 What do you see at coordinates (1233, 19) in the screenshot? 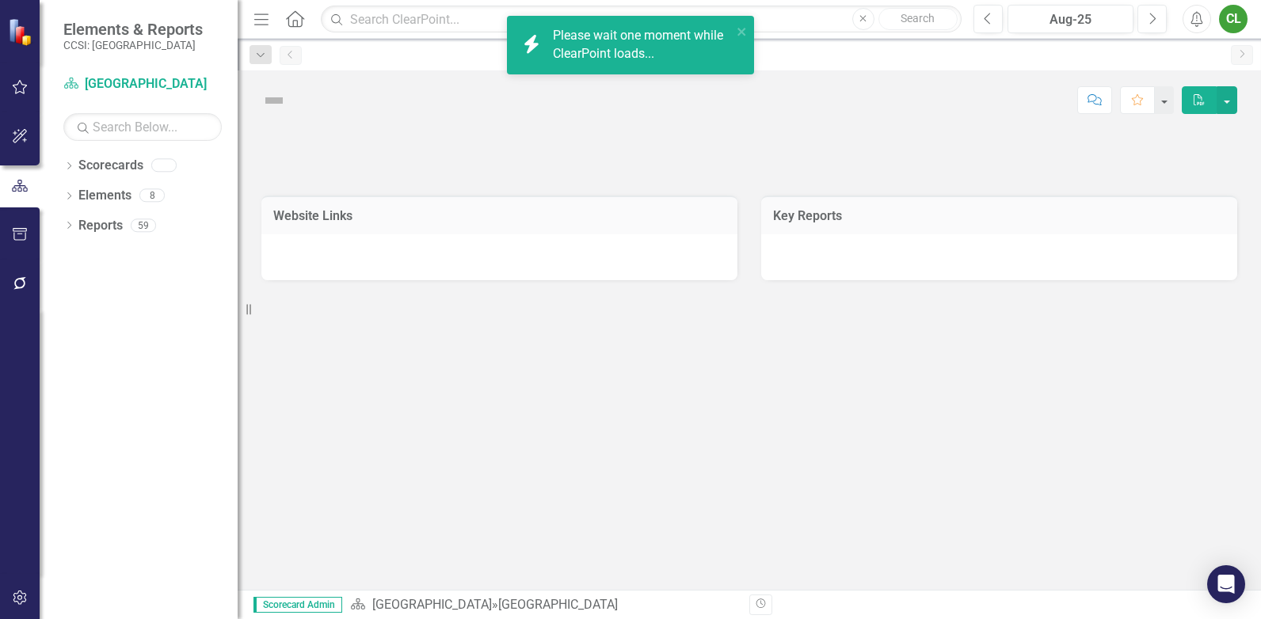
I see `button: CL` at bounding box center [1233, 19].